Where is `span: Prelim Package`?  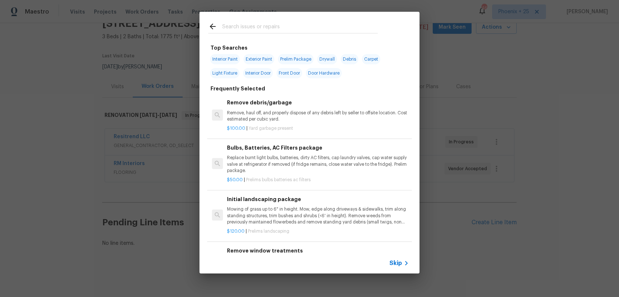 span: Prelim Package is located at coordinates (296, 59).